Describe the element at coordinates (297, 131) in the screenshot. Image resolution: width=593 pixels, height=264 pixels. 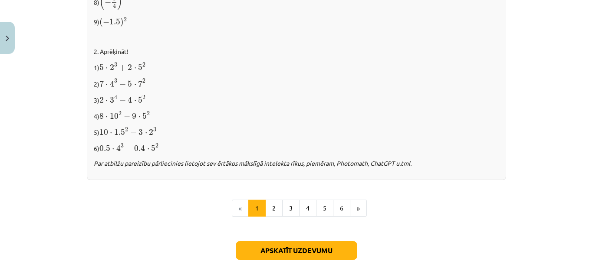
I see `p: 5)` at that location.